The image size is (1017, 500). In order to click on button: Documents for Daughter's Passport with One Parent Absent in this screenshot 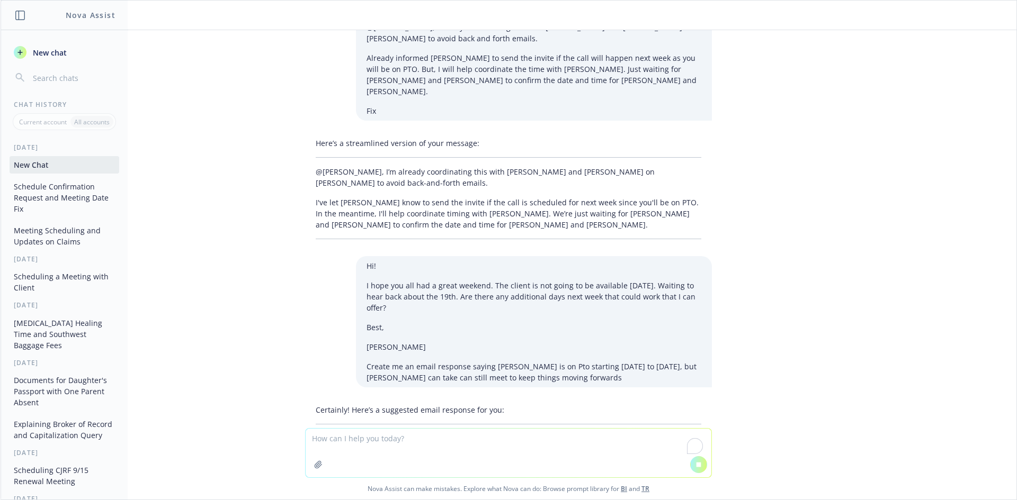, I will do `click(64, 391)`.